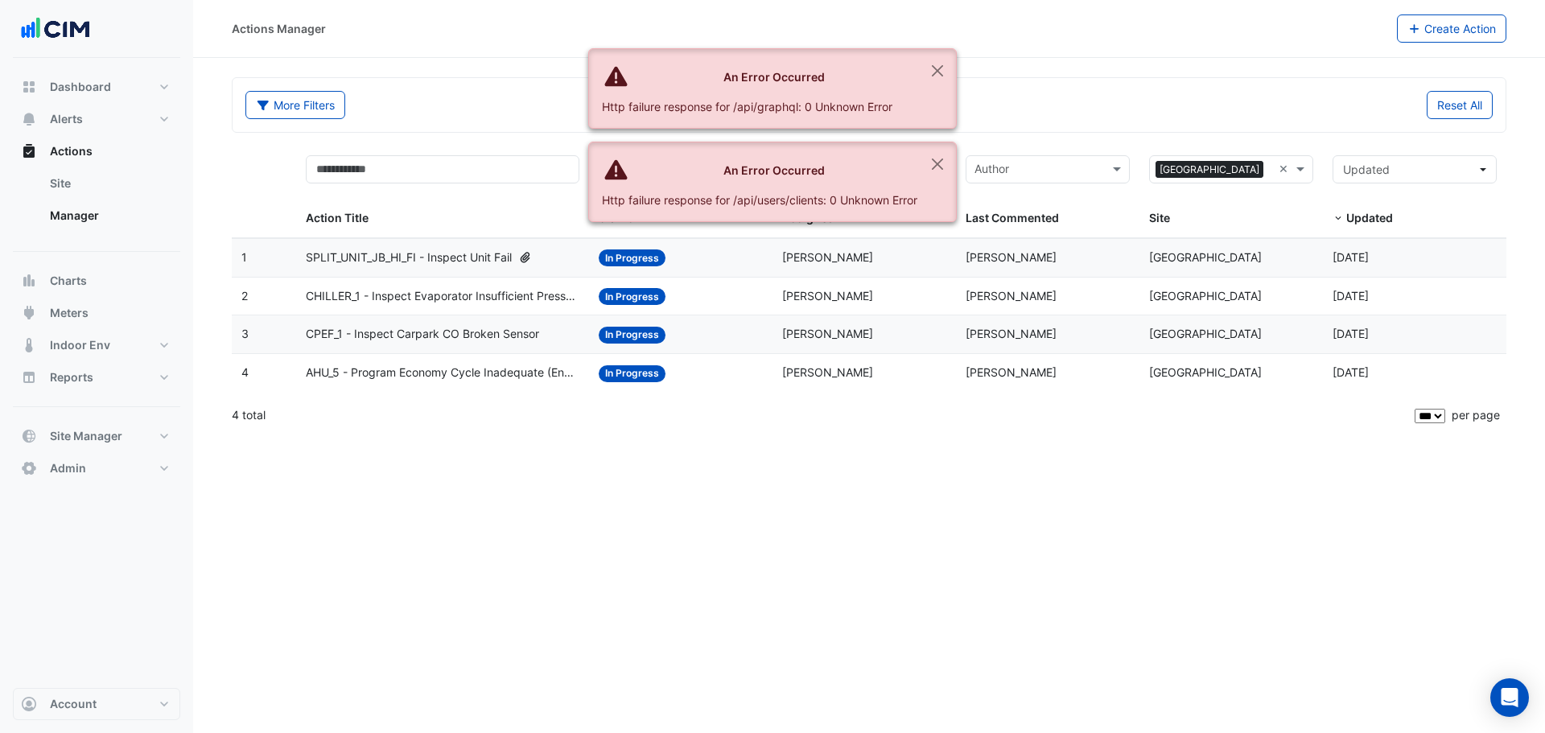 The height and width of the screenshot is (733, 1545). I want to click on span: AHU_5 - Program Economy Cycle Inadequate (Energy Saving), so click(443, 373).